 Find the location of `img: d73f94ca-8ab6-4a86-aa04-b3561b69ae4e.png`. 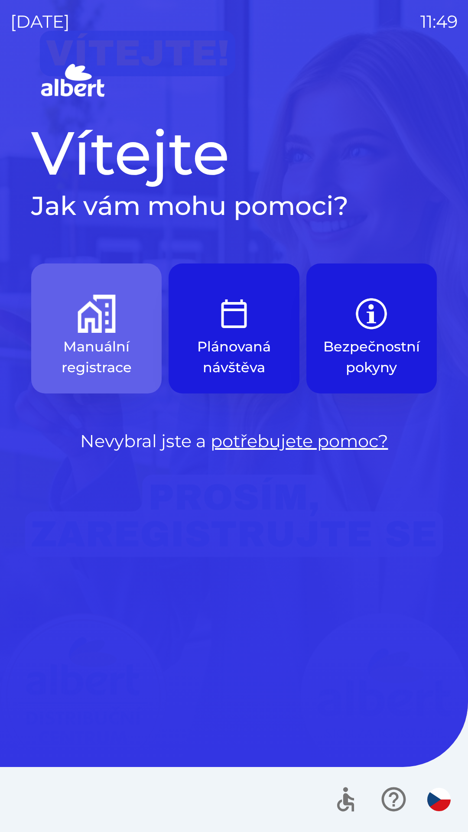

img: d73f94ca-8ab6-4a86-aa04-b3561b69ae4e.png is located at coordinates (97, 314).